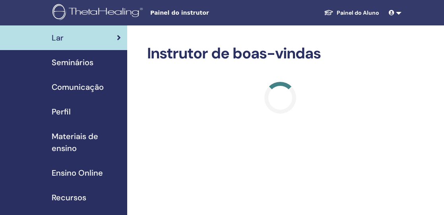 This screenshot has width=444, height=215. What do you see at coordinates (77, 87) in the screenshot?
I see `span: Comunicação` at bounding box center [77, 87].